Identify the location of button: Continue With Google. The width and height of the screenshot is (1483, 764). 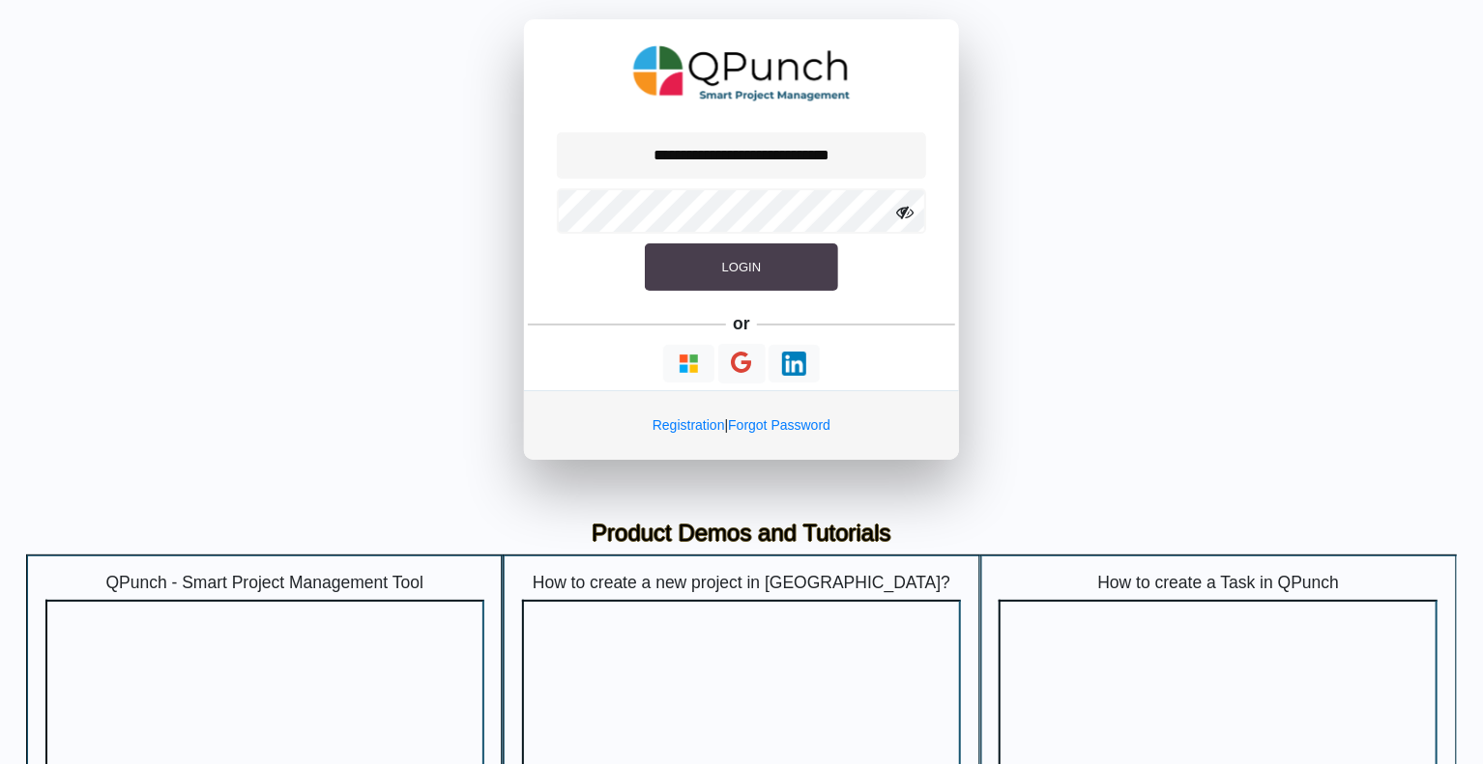
(741, 363).